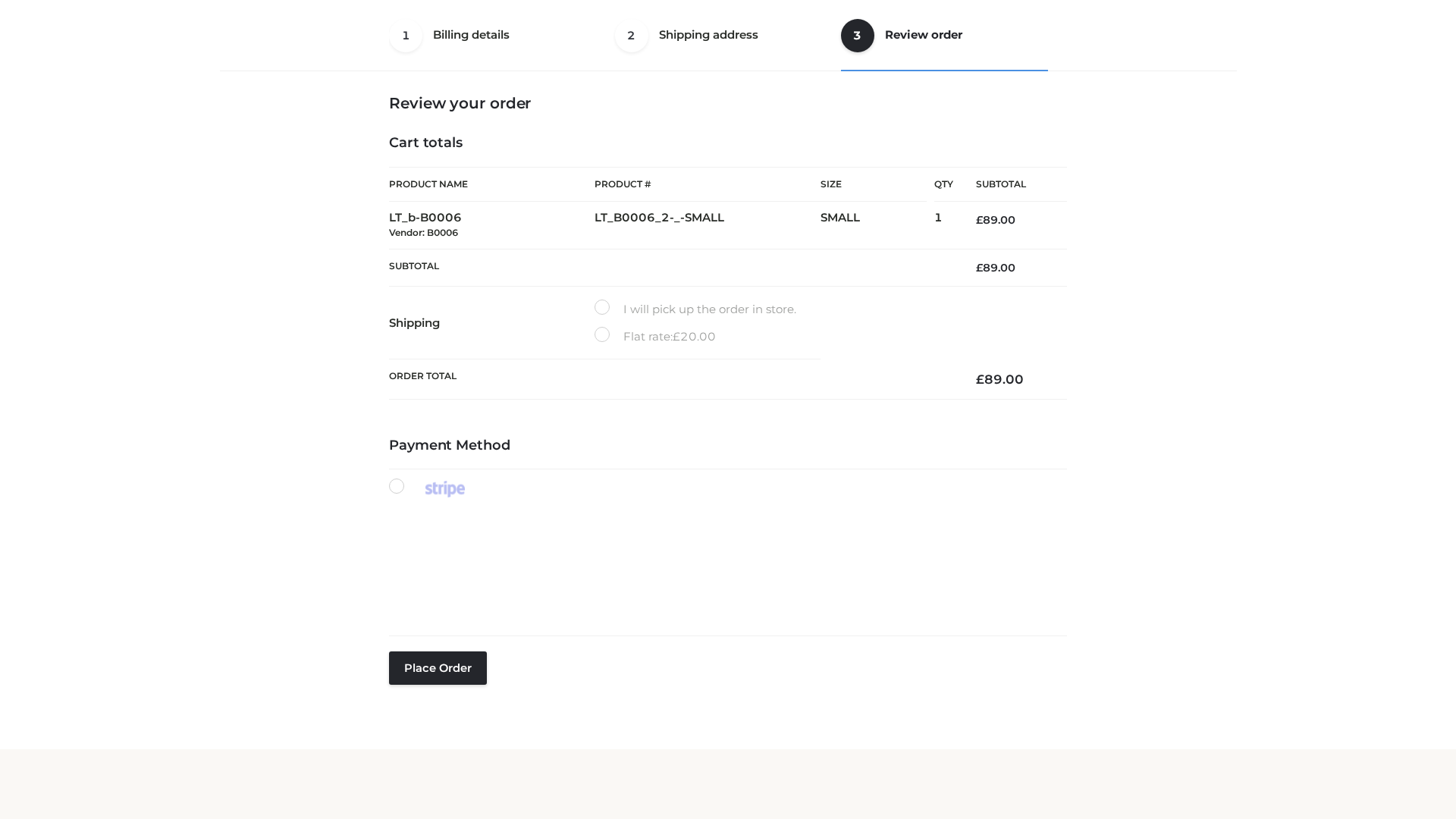  I want to click on th: Product Name, so click(491, 184).